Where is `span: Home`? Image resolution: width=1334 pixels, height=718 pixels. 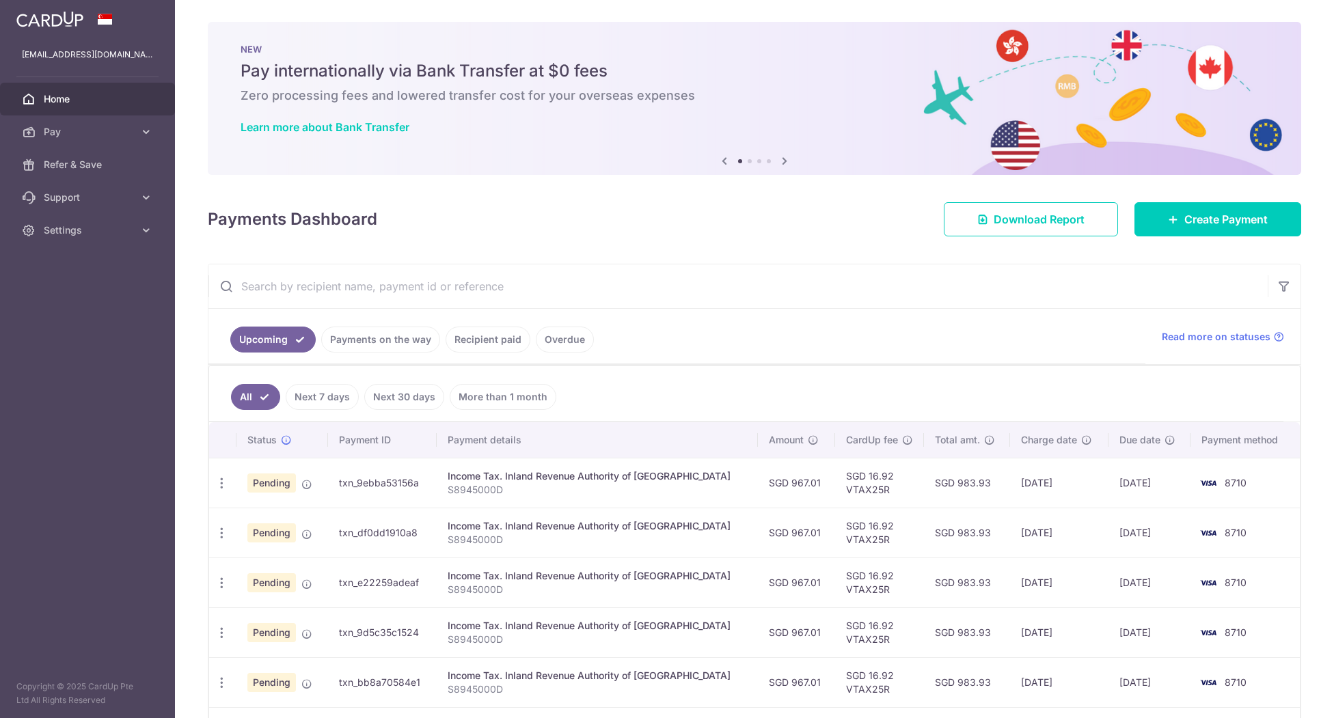 span: Home is located at coordinates (89, 99).